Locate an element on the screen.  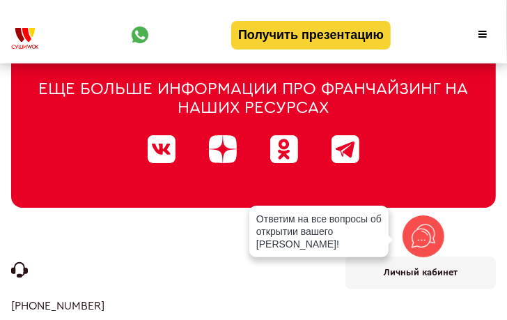
div: Еще больше информации про франчайзинг на наших ресурсах is located at coordinates (254, 99).